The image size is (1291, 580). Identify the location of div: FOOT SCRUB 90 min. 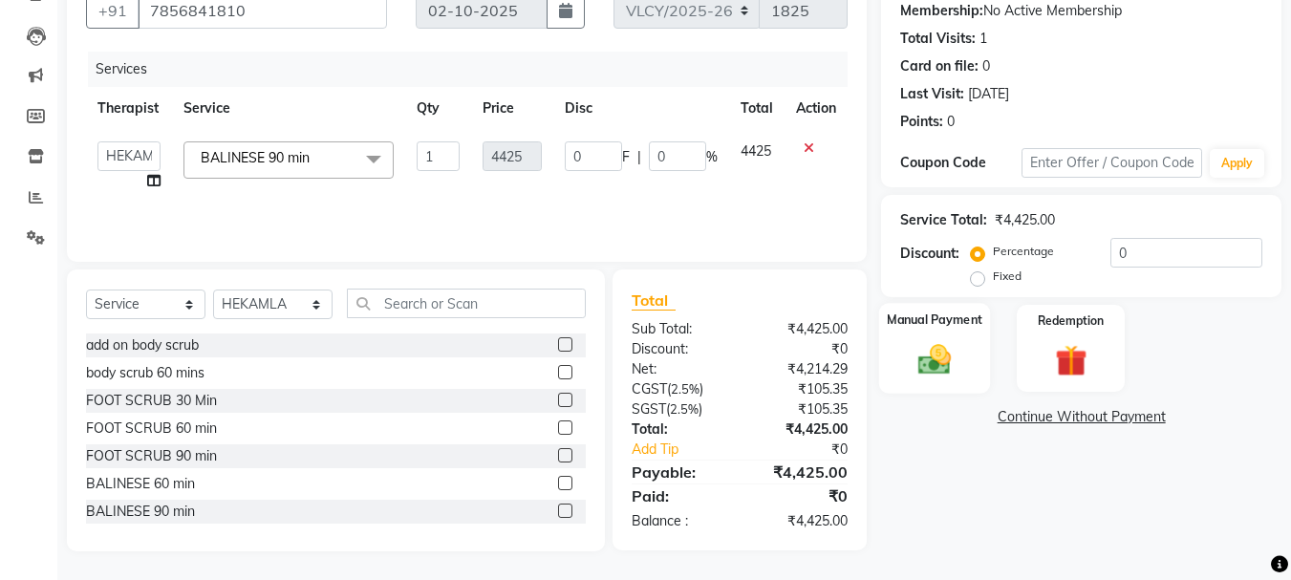
(151, 456).